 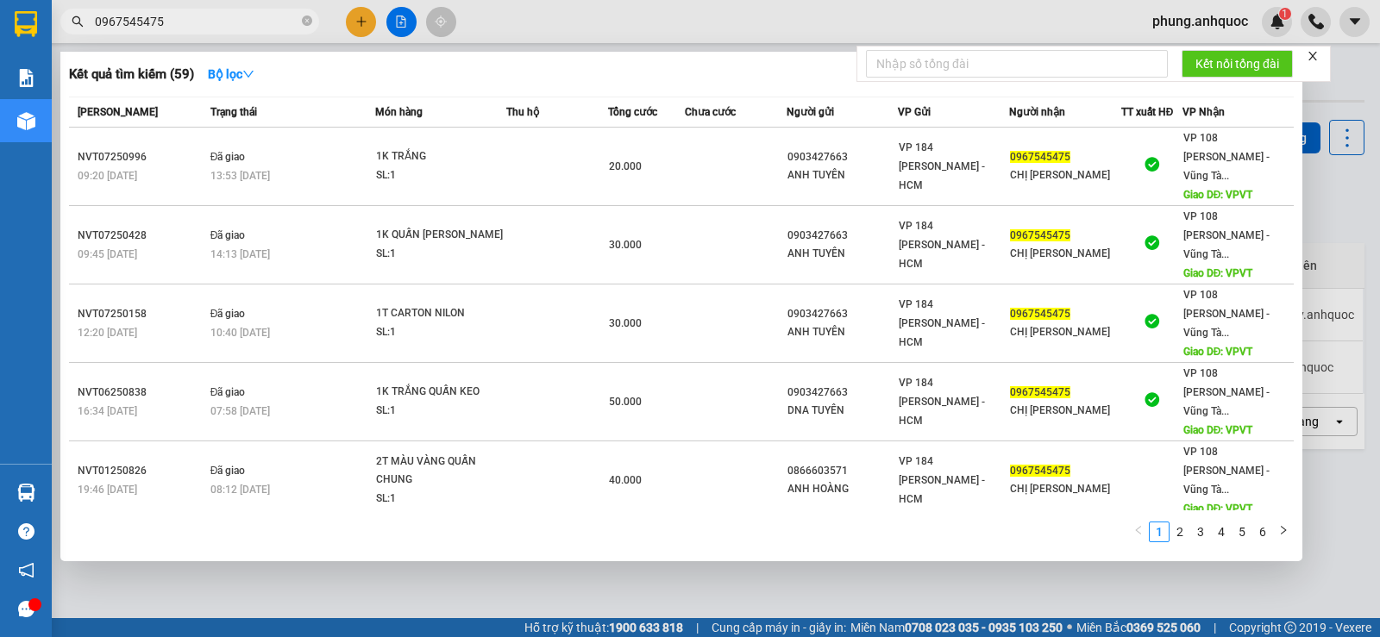 What do you see at coordinates (141, 235) in the screenshot?
I see `div: NVT07250428` at bounding box center [141, 235].